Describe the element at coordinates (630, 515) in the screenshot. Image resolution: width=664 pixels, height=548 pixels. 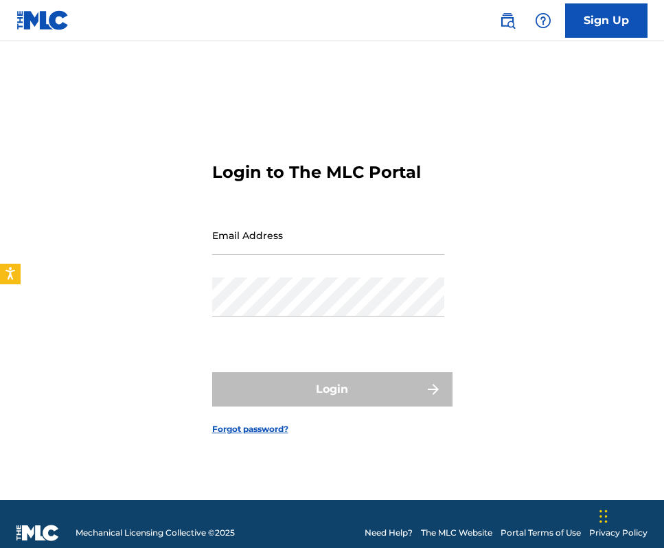
I see `div: Chat Widget` at that location.